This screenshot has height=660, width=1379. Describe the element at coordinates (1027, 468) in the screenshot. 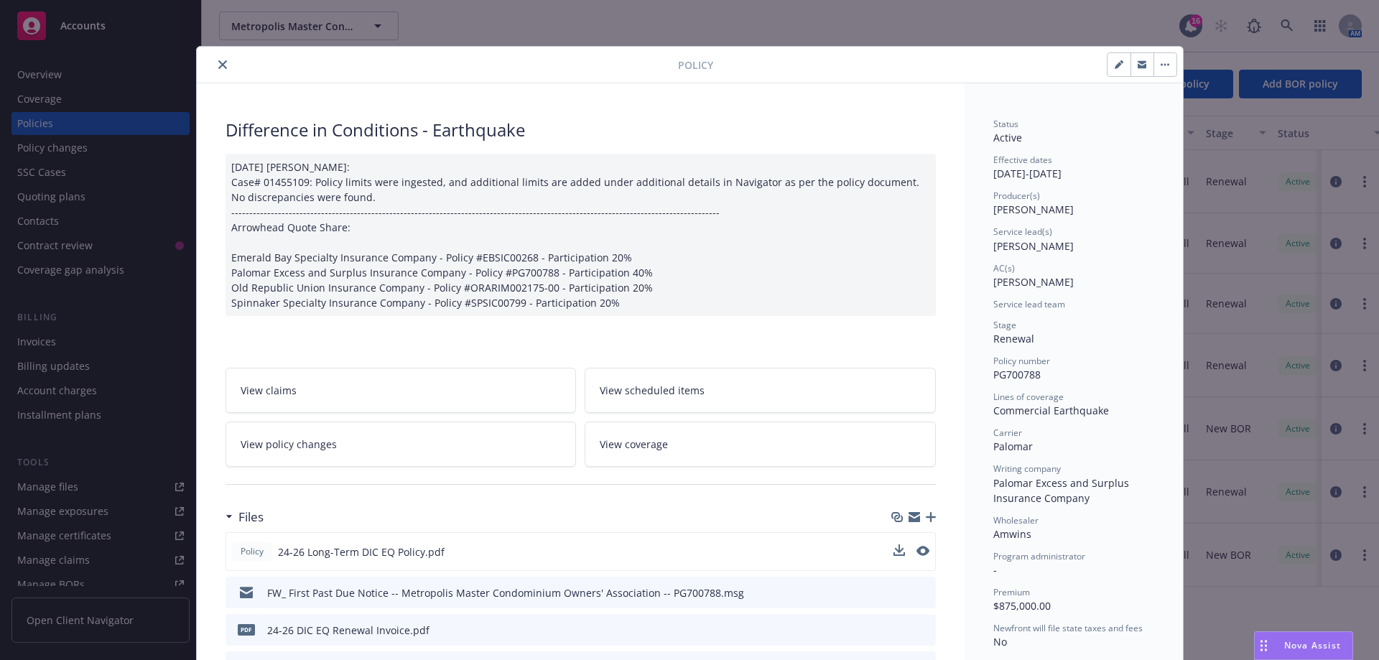

I see `span: Writing company` at that location.